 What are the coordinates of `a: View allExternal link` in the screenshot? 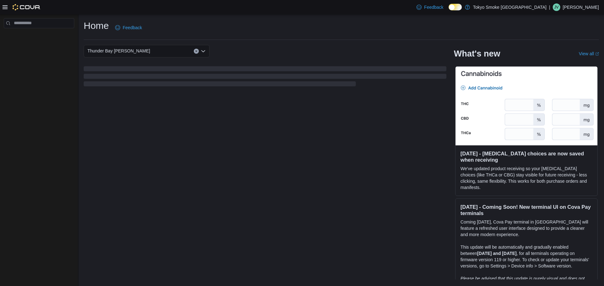 It's located at (588, 54).